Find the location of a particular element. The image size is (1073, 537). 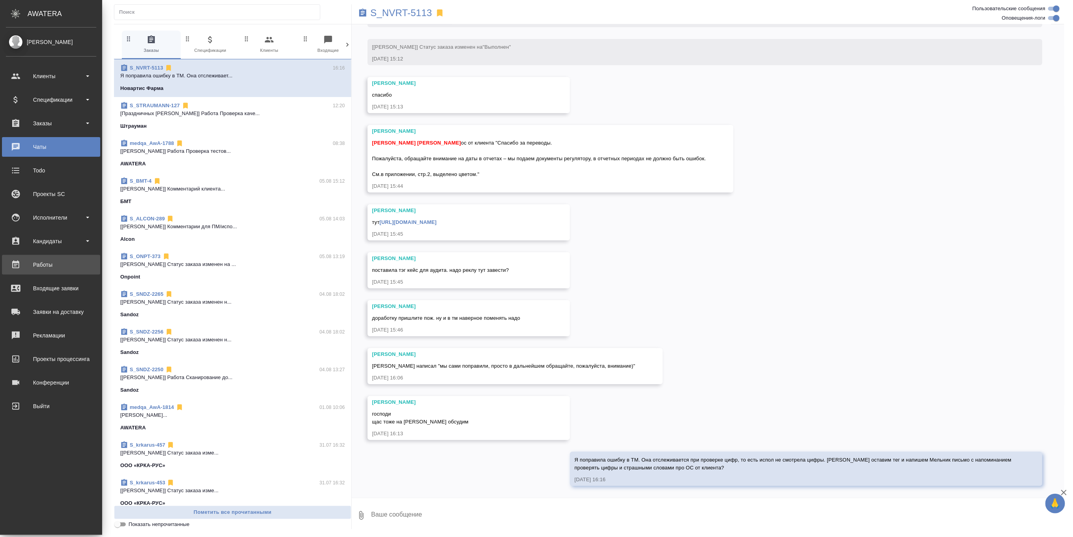

div: Заказы is located at coordinates (51, 123).